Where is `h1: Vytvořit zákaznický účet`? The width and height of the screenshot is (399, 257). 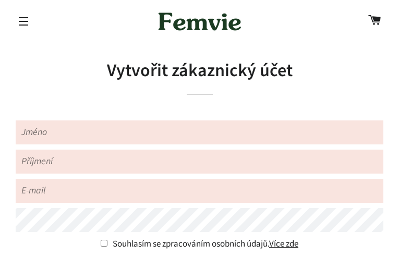
h1: Vytvořit zákaznický účet is located at coordinates (199, 71).